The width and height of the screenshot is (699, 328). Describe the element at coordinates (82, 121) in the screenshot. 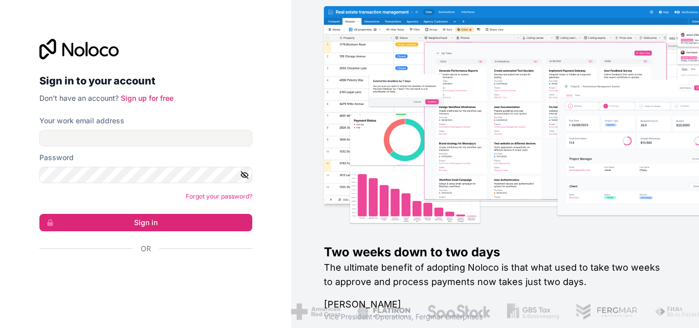

I see `label: Your work email address` at that location.